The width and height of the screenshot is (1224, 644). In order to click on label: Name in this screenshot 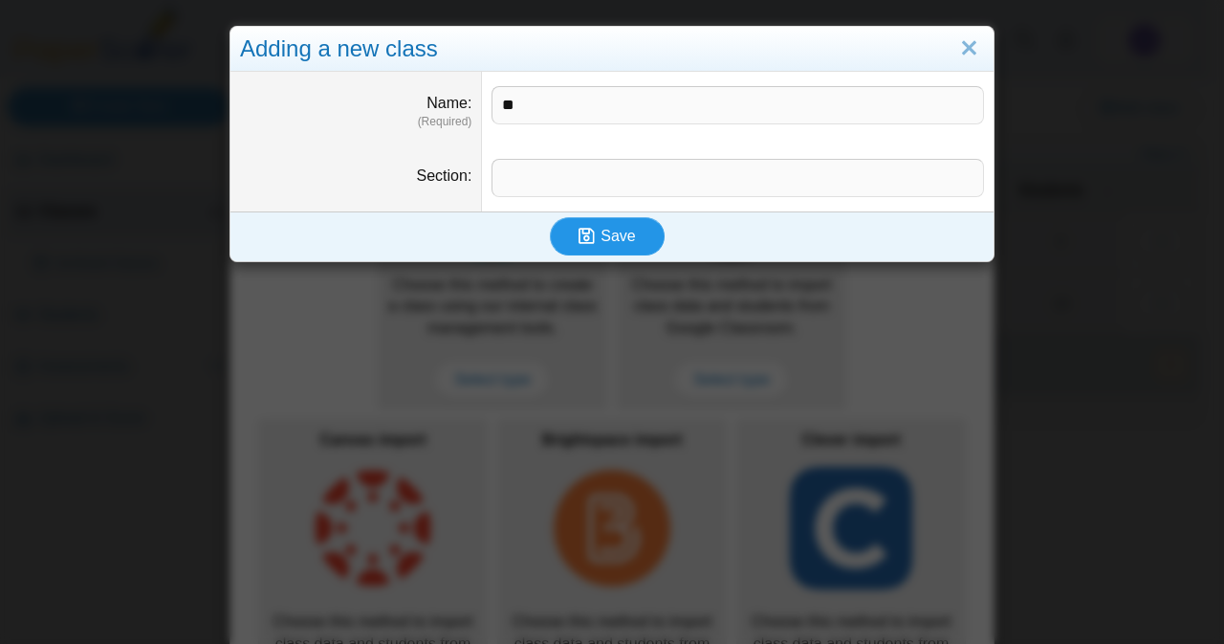, I will do `click(448, 102)`.